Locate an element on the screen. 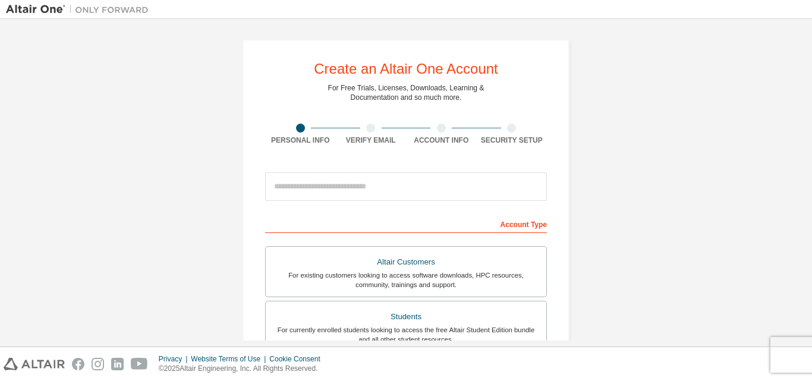 Image resolution: width=812 pixels, height=381 pixels. p: © 2025 Altair Engineering, Inc. All Rights Reserved. is located at coordinates (243, 368).